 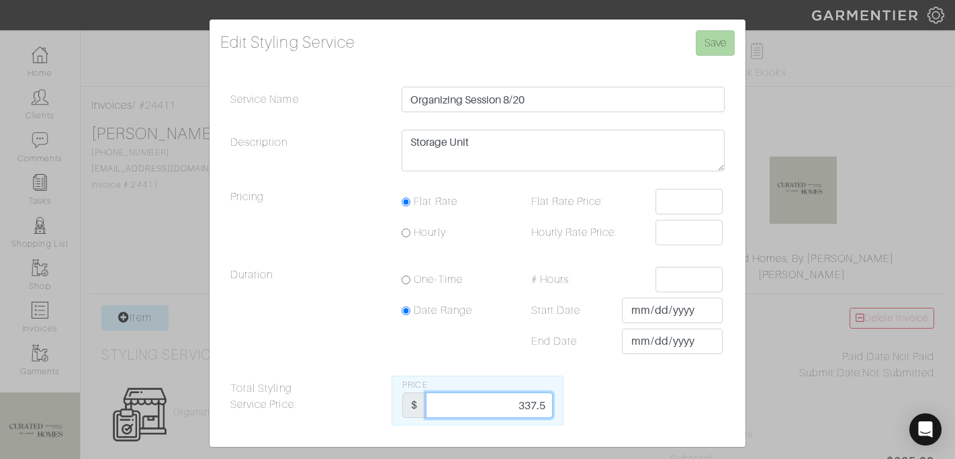 I want to click on label: End Date, so click(x=571, y=341).